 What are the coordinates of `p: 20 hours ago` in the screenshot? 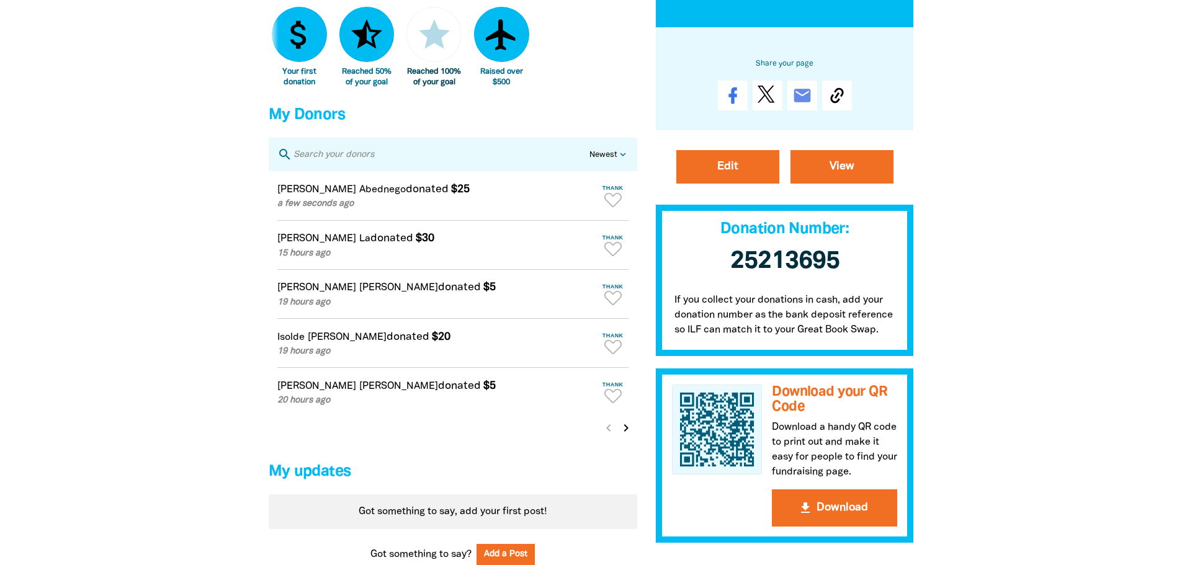 It's located at (436, 401).